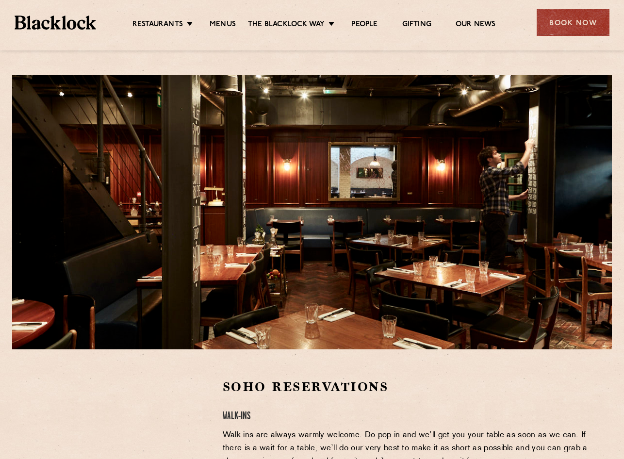 This screenshot has height=459, width=624. Describe the element at coordinates (55, 22) in the screenshot. I see `img: BL_Textured_Logo-footer-cropped.svg` at that location.